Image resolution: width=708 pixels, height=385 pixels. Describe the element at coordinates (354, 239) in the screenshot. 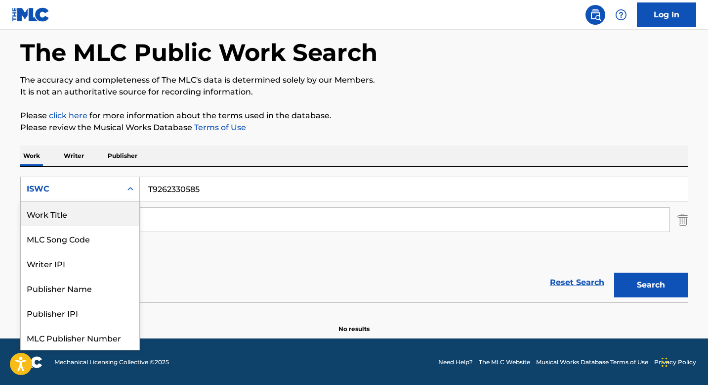

I see `form: Search Form` at that location.